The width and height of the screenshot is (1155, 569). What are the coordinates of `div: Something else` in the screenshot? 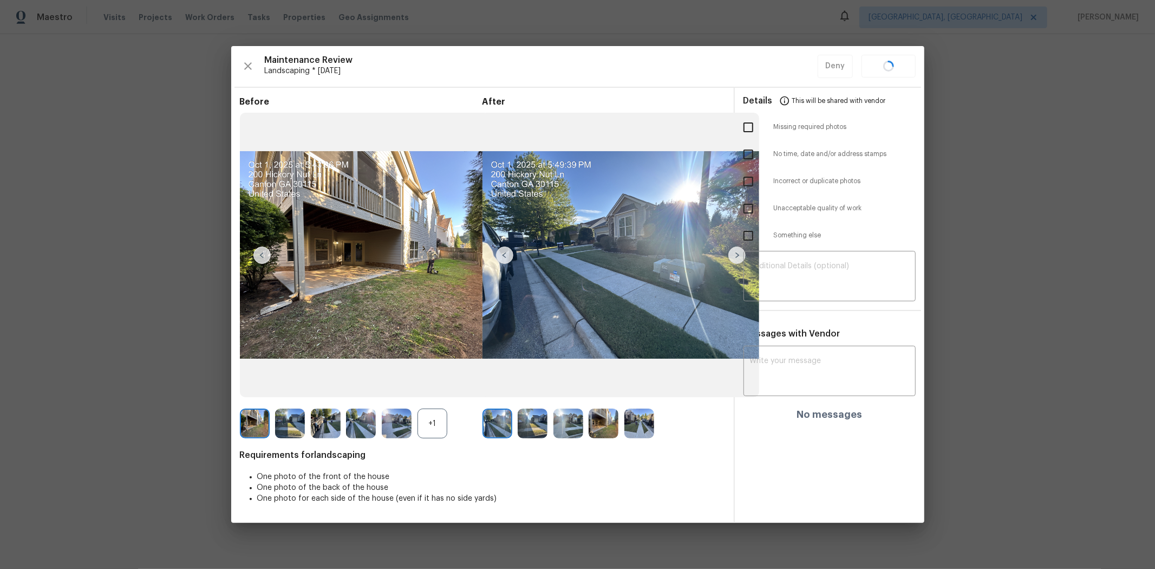 It's located at (830, 236).